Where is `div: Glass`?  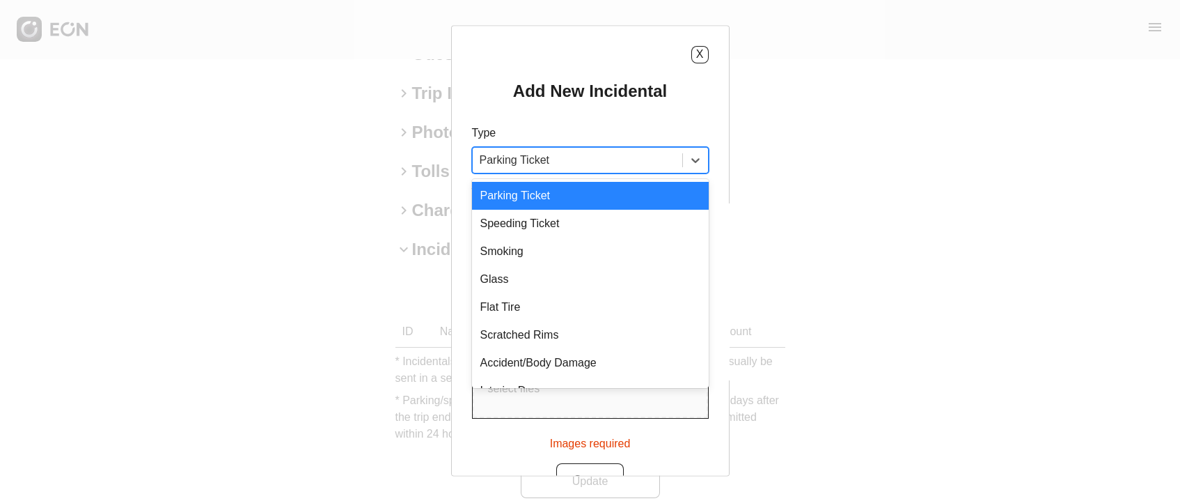
div: Glass is located at coordinates (591, 279).